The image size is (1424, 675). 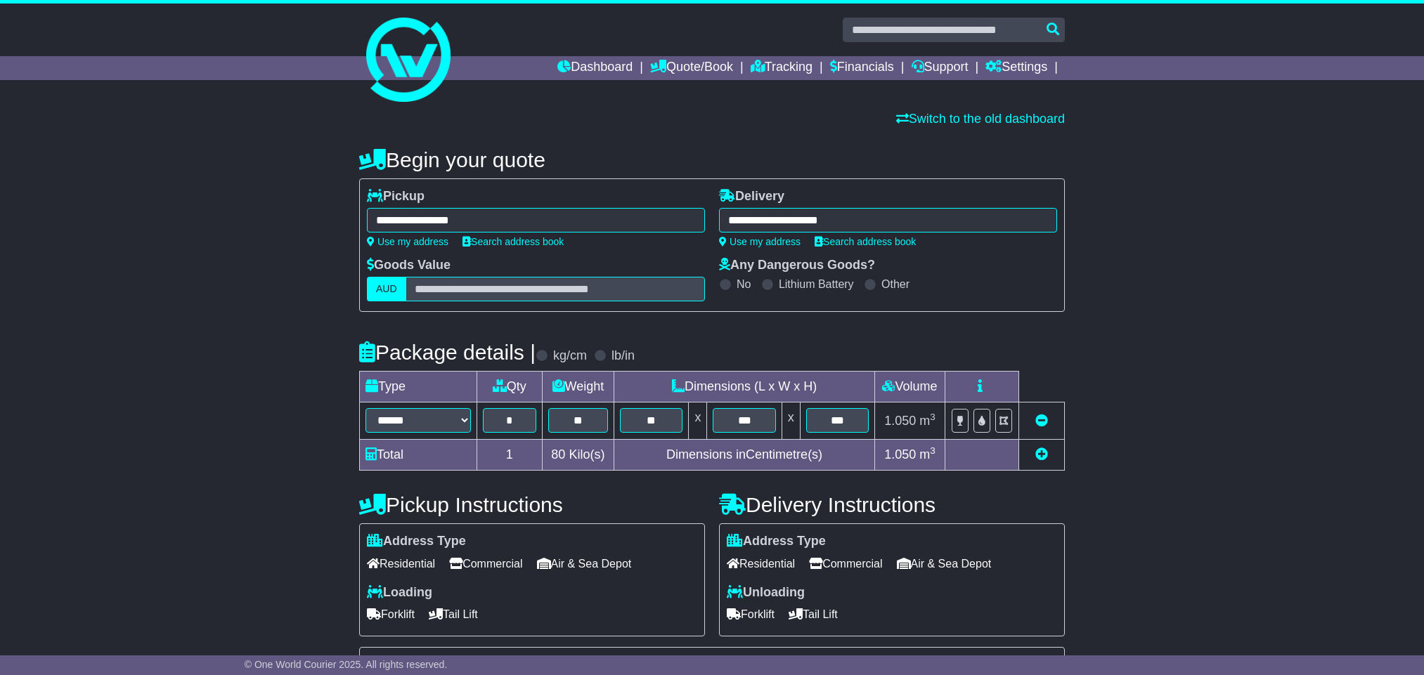 What do you see at coordinates (570, 356) in the screenshot?
I see `label: kg/cm` at bounding box center [570, 356].